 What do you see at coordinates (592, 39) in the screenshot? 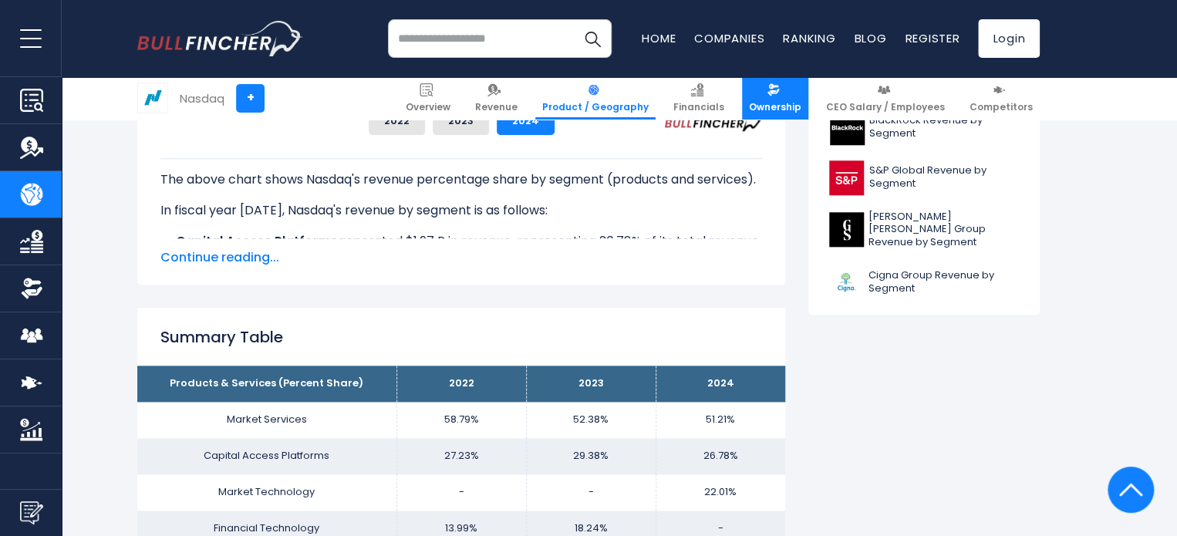
I see `button: Search` at bounding box center [592, 39].